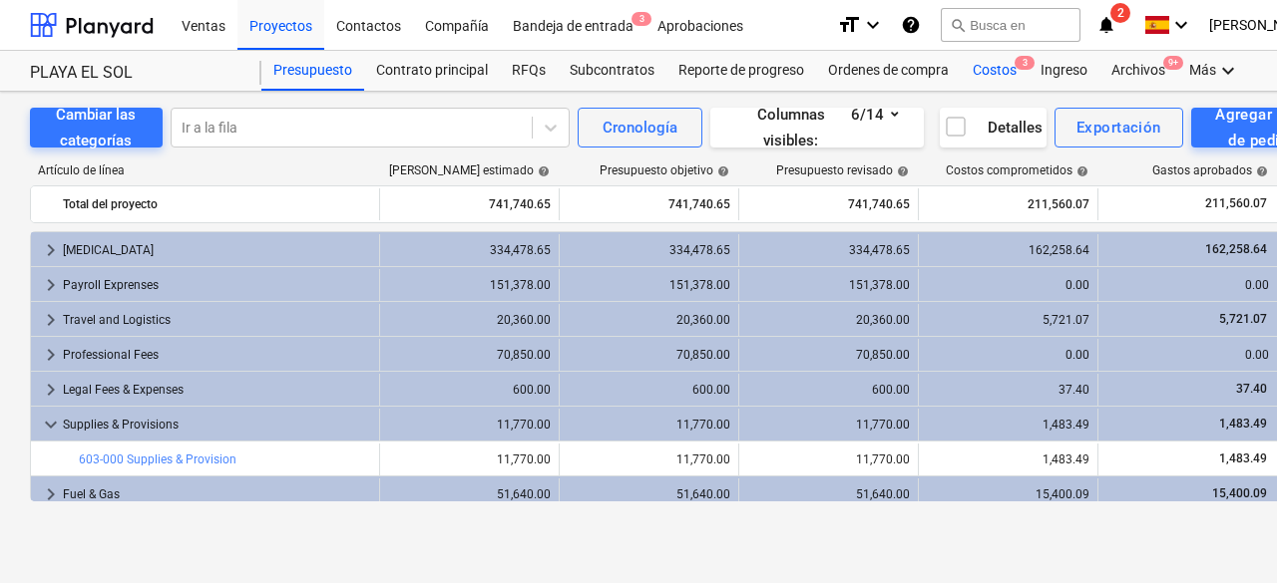 The image size is (1277, 583). What do you see at coordinates (1063, 71) in the screenshot?
I see `a: Ingreso` at bounding box center [1063, 71].